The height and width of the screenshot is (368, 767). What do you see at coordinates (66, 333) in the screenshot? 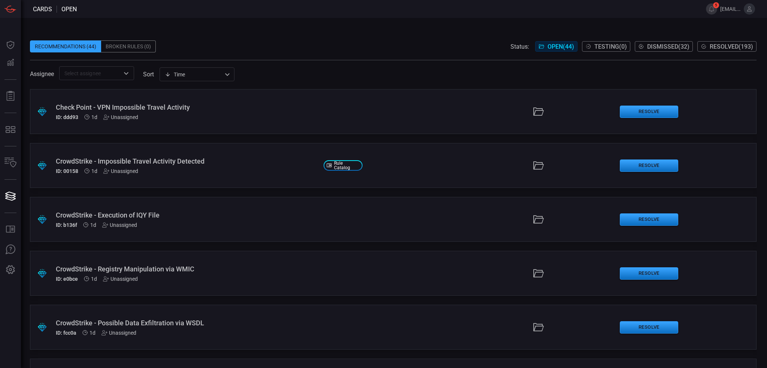
I see `h5: ID: fcc0a` at bounding box center [66, 333].